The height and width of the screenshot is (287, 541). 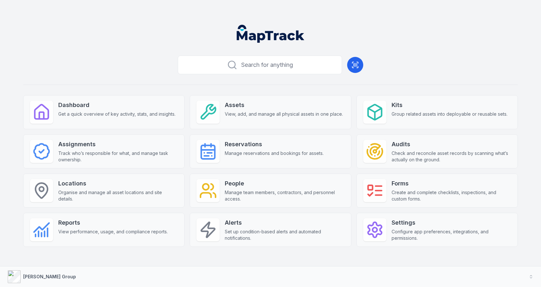 I want to click on a: PeopleManage team members, contractors, and personnel access., so click(x=270, y=191).